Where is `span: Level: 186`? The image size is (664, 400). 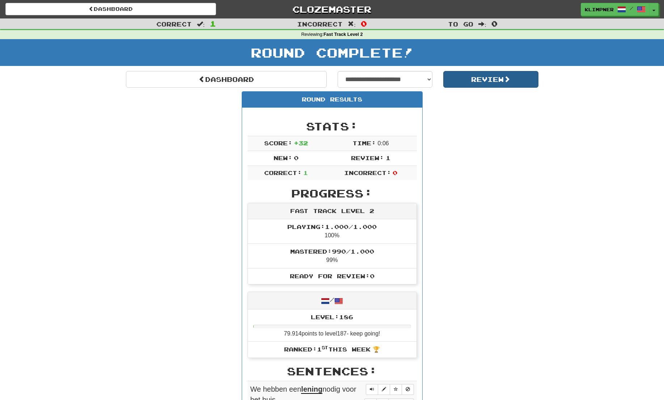 span: Level: 186 is located at coordinates (332, 316).